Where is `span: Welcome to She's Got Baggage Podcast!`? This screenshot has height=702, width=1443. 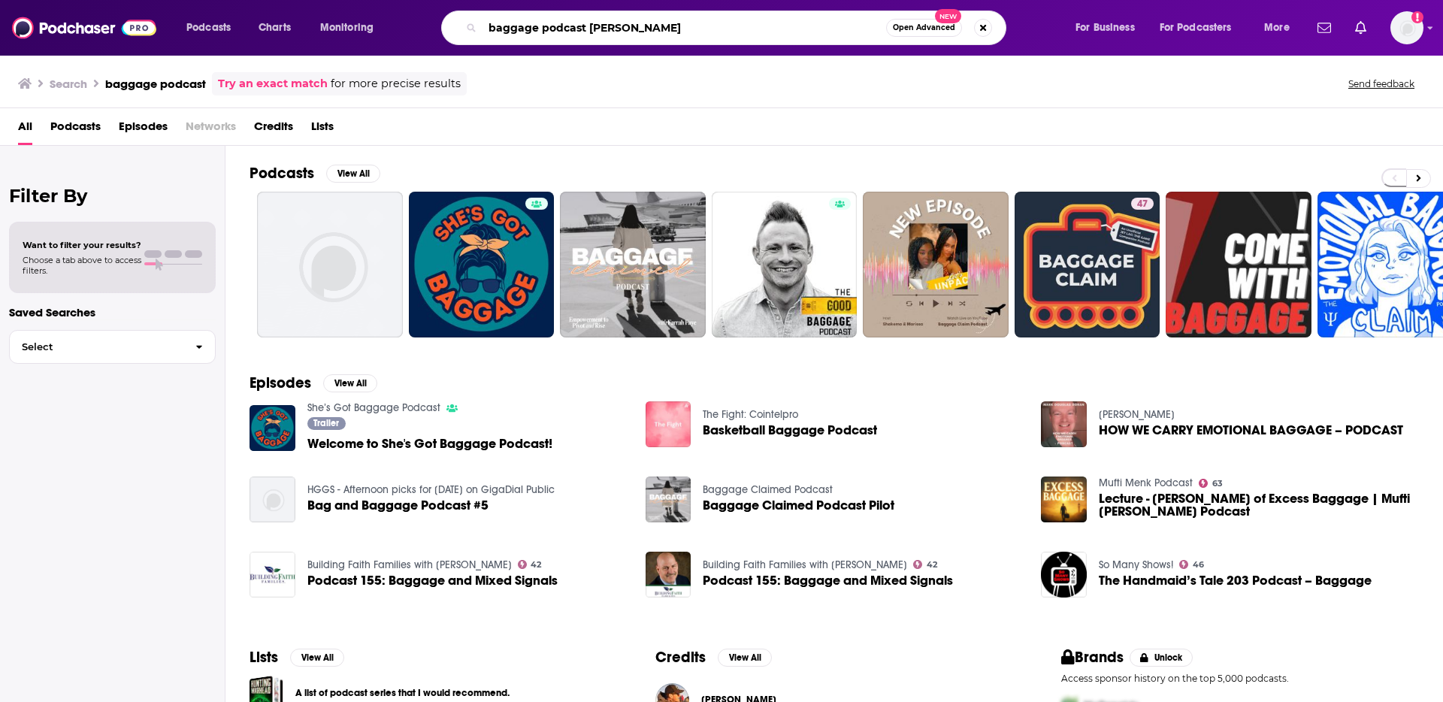 span: Welcome to She's Got Baggage Podcast! is located at coordinates (430, 443).